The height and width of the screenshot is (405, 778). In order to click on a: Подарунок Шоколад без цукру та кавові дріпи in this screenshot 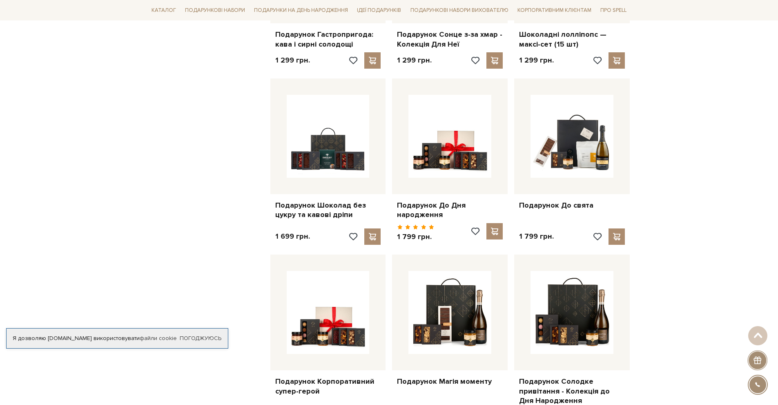, I will do `click(328, 210)`.